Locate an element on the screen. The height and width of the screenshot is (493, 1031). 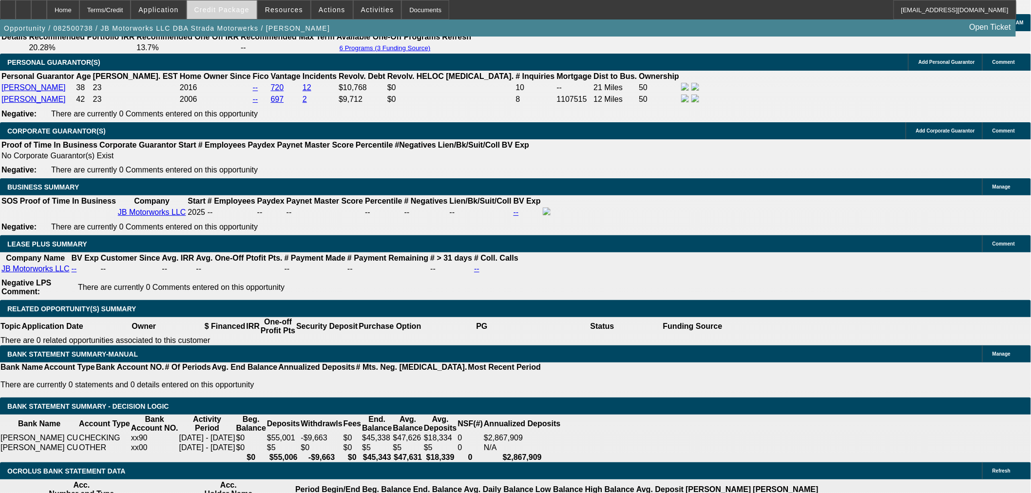
a: 720 is located at coordinates (277, 87).